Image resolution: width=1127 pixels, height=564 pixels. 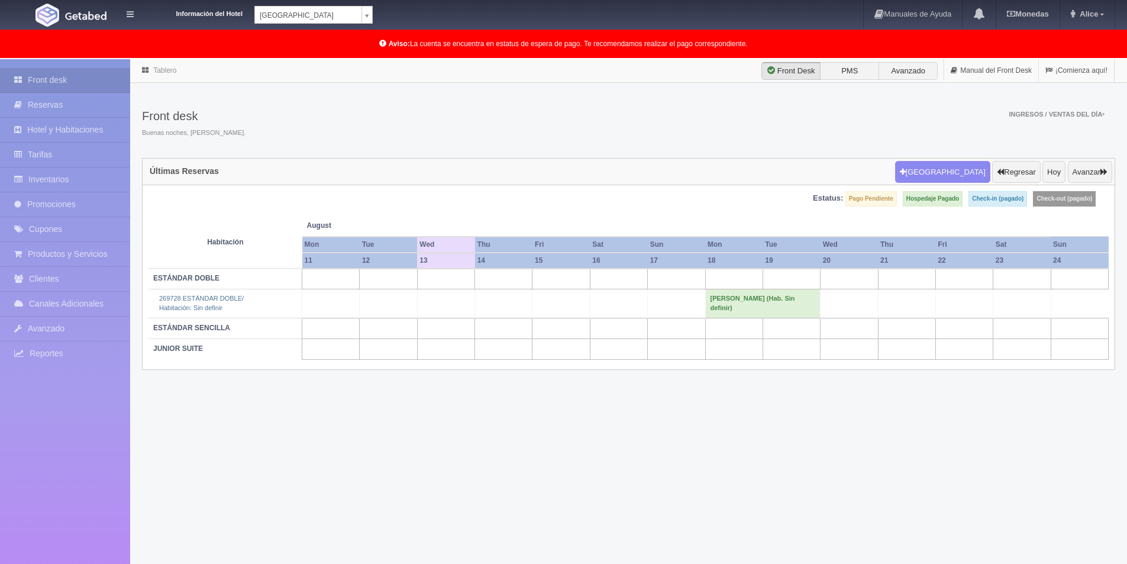 I want to click on strong: Habitación, so click(x=225, y=242).